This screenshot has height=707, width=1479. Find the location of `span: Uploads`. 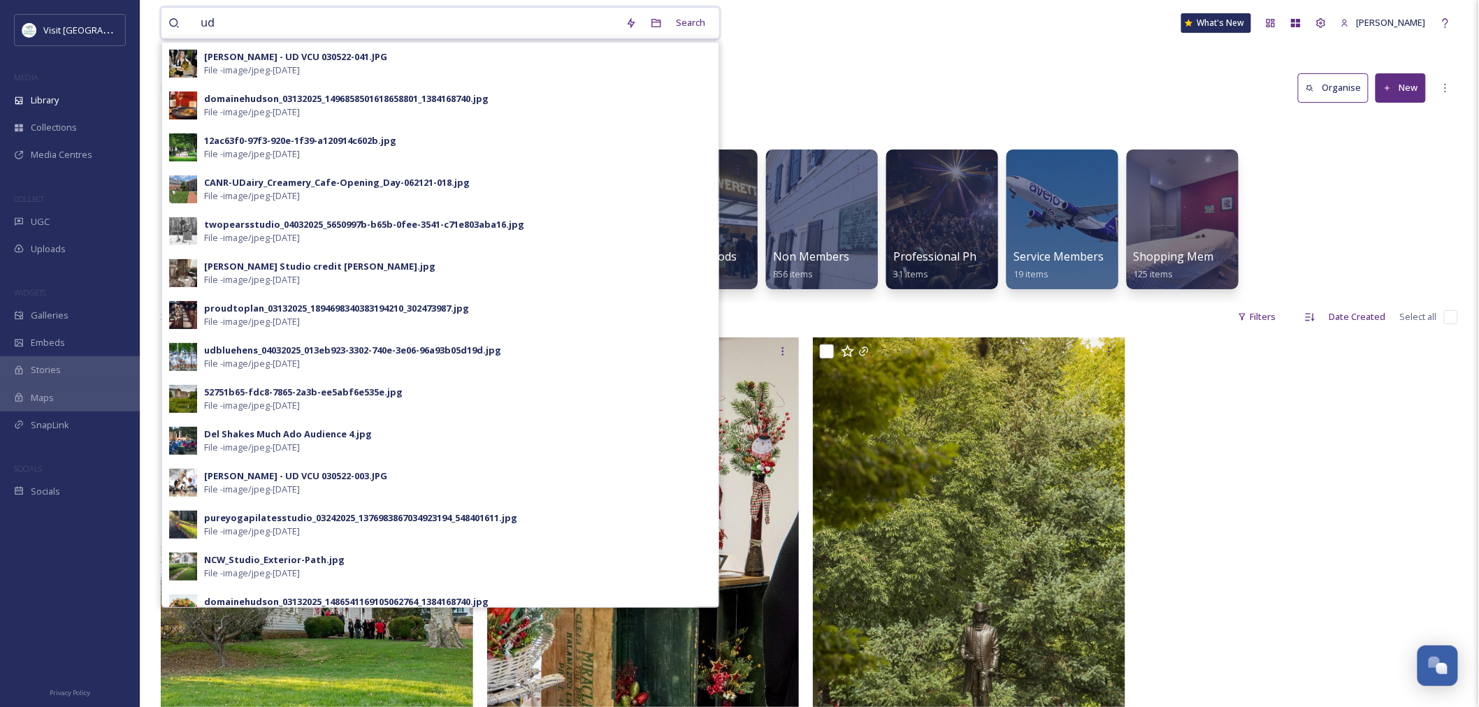

span: Uploads is located at coordinates (48, 249).